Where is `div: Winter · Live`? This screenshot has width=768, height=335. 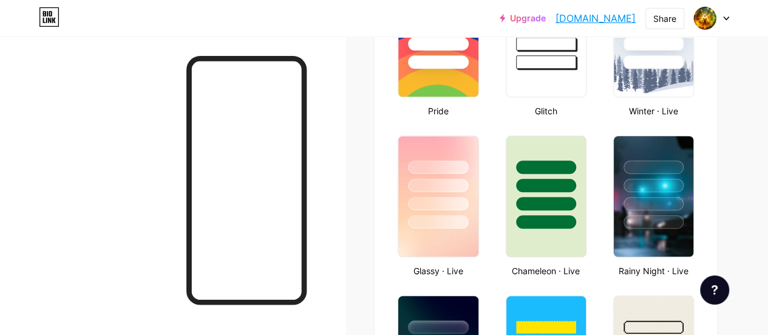 div: Winter · Live is located at coordinates (654, 111).